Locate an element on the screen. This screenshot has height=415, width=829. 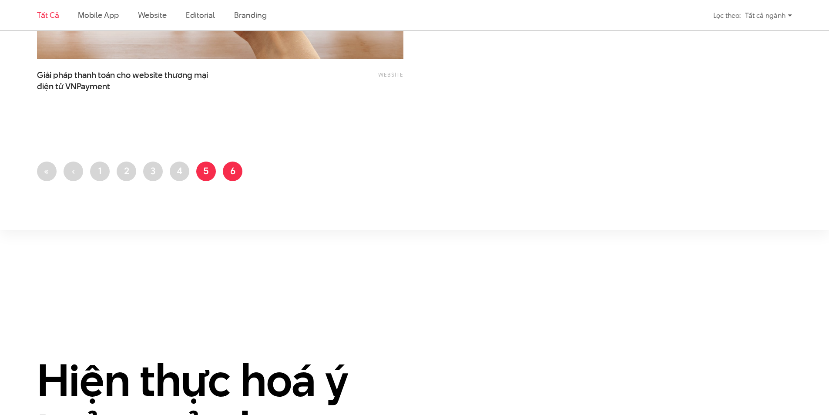
a: Giải pháp thanh toán cho website thương mạiđiện tử VNPayment is located at coordinates (124, 81).